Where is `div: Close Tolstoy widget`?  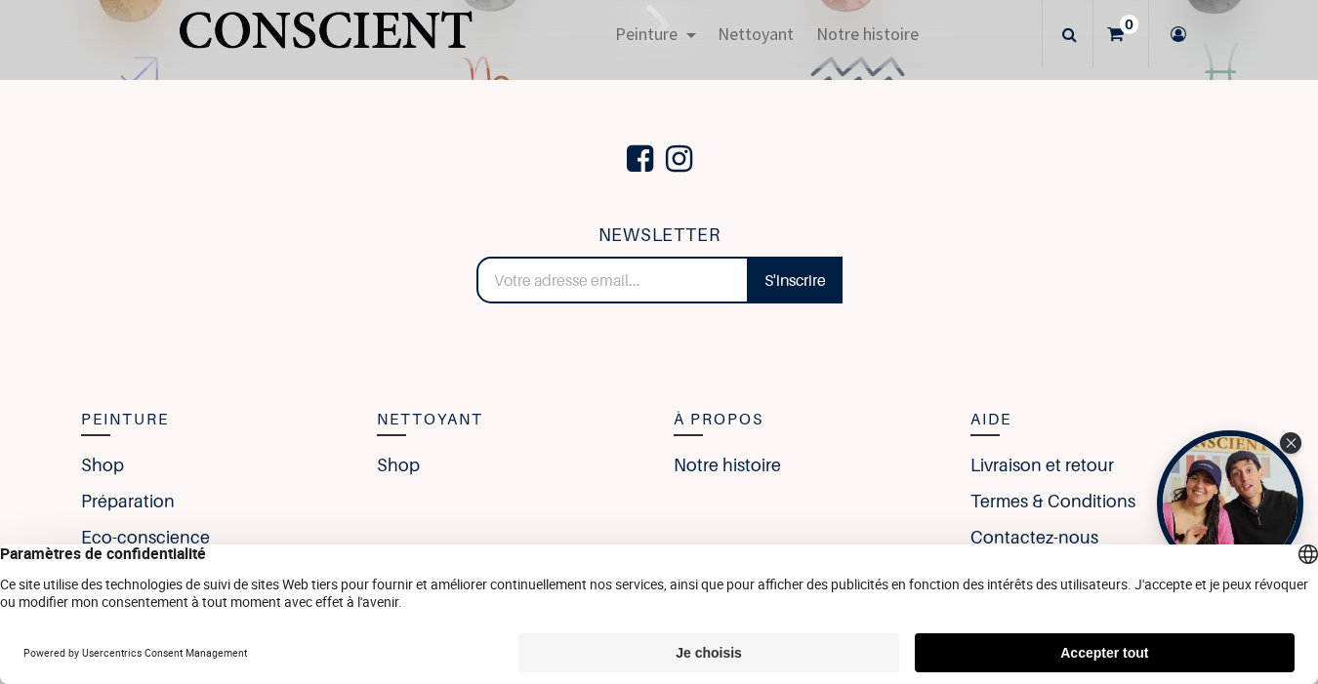 div: Close Tolstoy widget is located at coordinates (1290, 443).